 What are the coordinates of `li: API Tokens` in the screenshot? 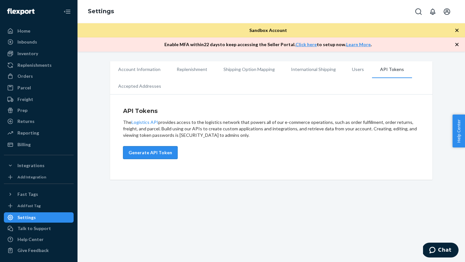 It's located at (392, 70).